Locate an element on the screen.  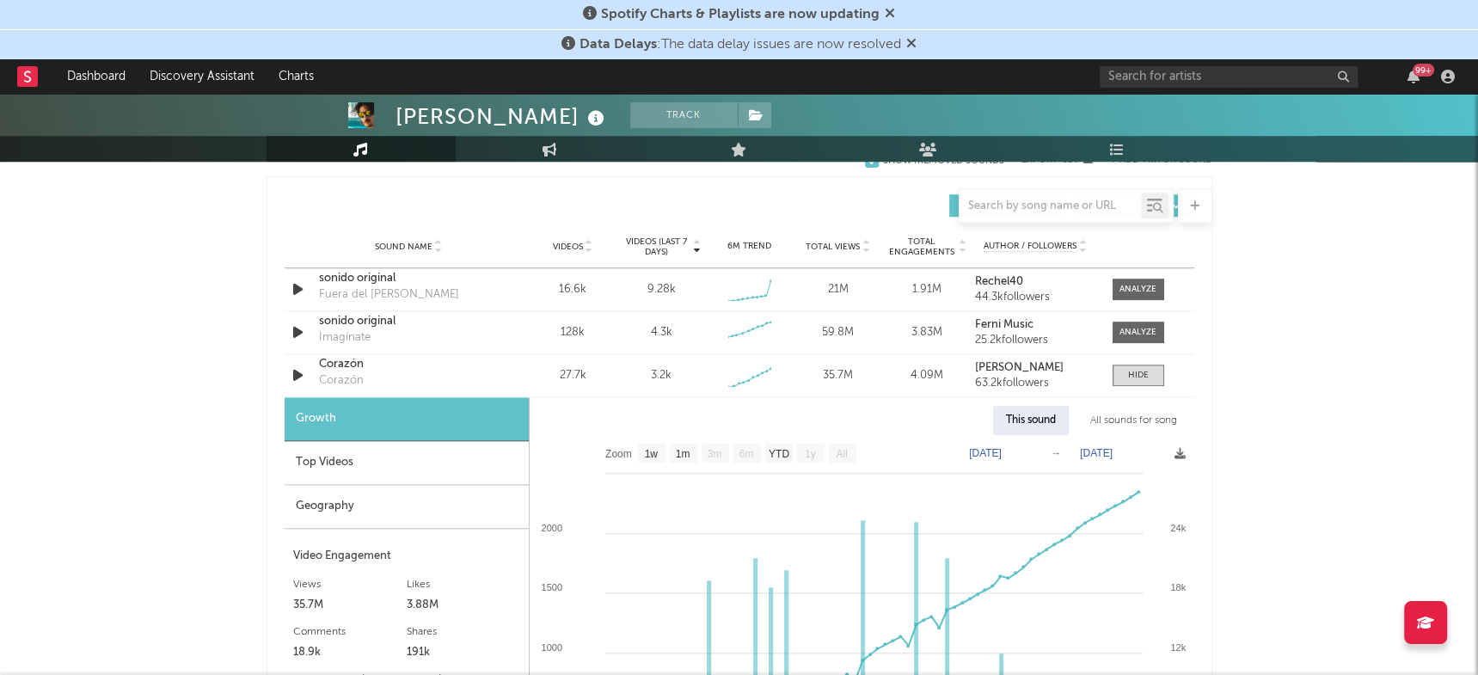
text: 24k is located at coordinates (1178, 528).